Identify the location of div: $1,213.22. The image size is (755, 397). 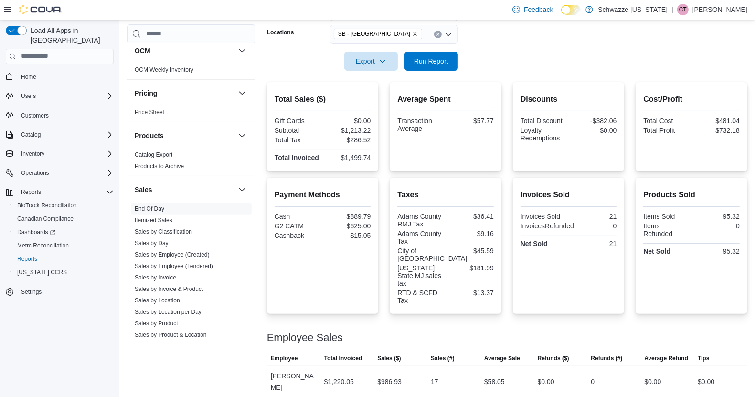
(348, 130).